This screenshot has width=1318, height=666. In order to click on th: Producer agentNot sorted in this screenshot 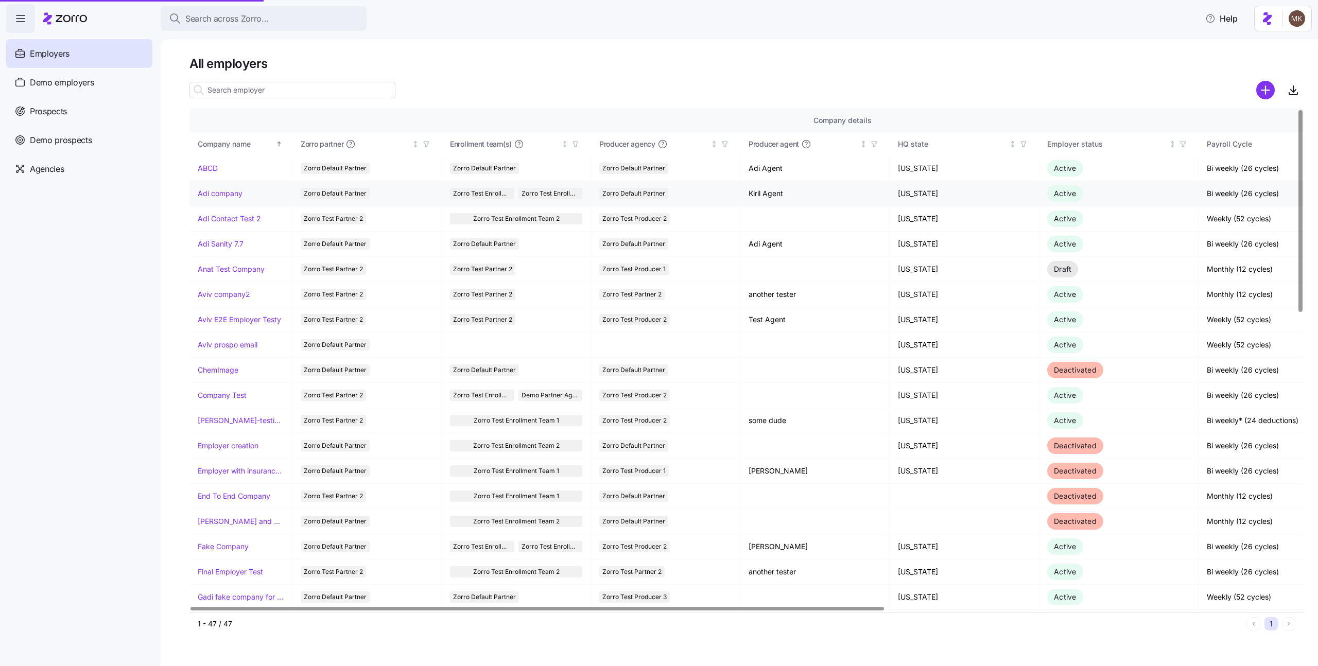, I will do `click(815, 144)`.